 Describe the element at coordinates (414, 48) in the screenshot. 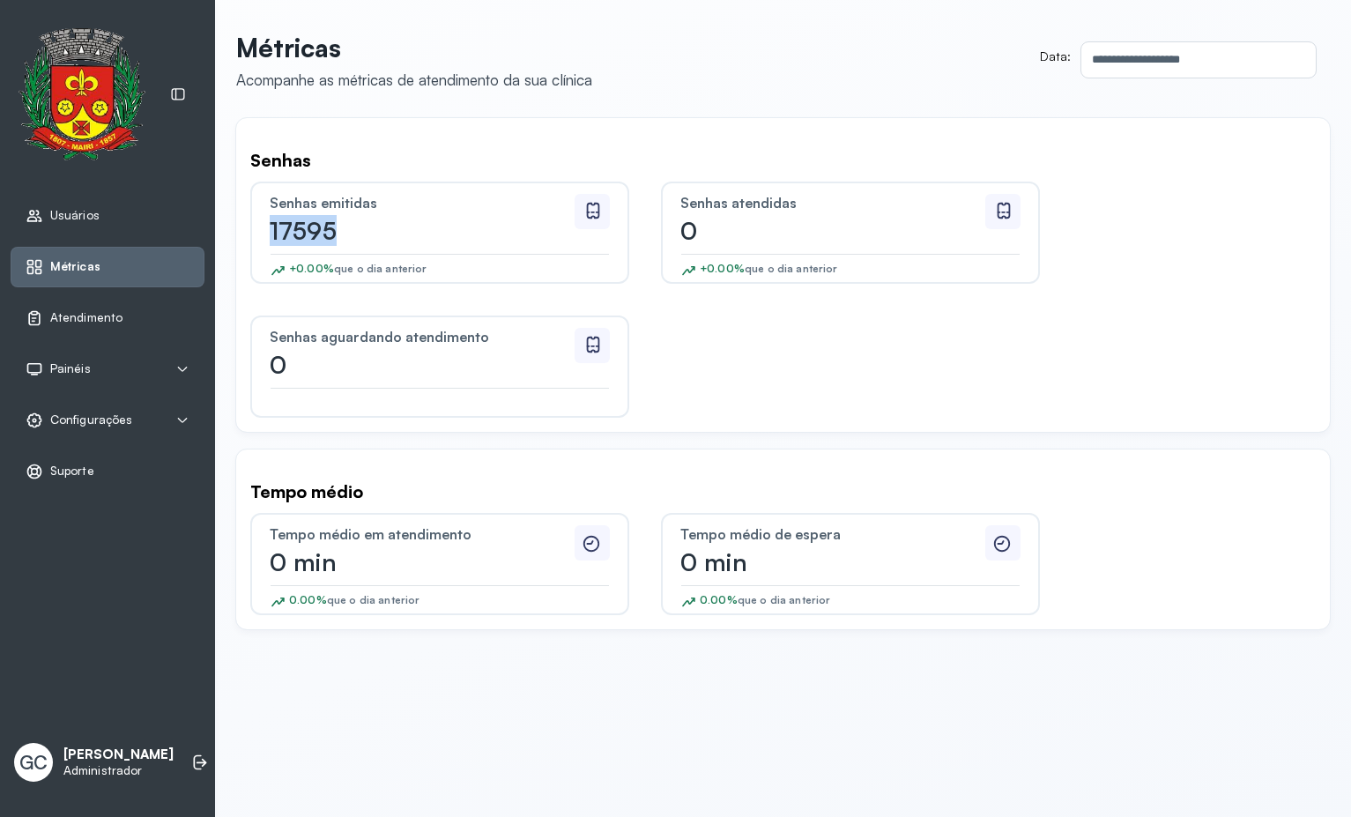

I see `p: Métricas` at that location.